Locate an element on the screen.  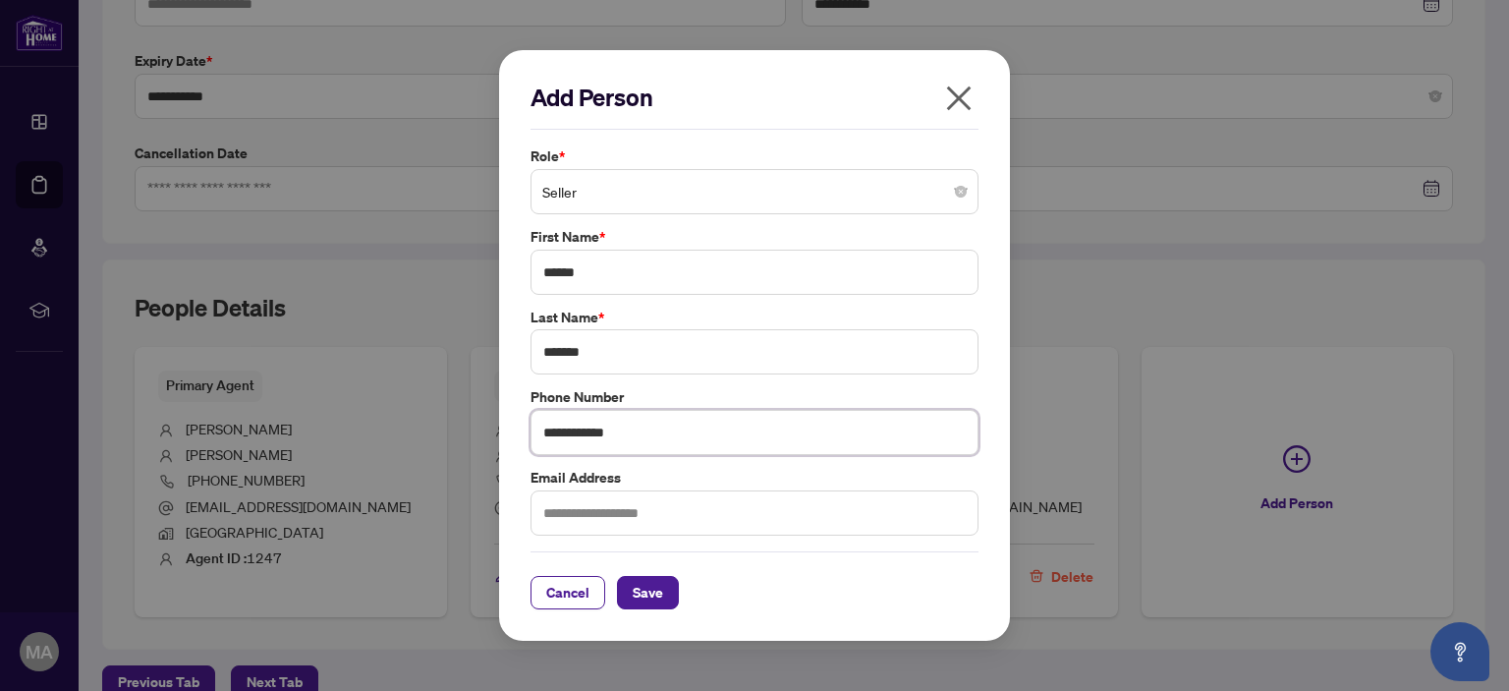
button: Save is located at coordinates (647, 592).